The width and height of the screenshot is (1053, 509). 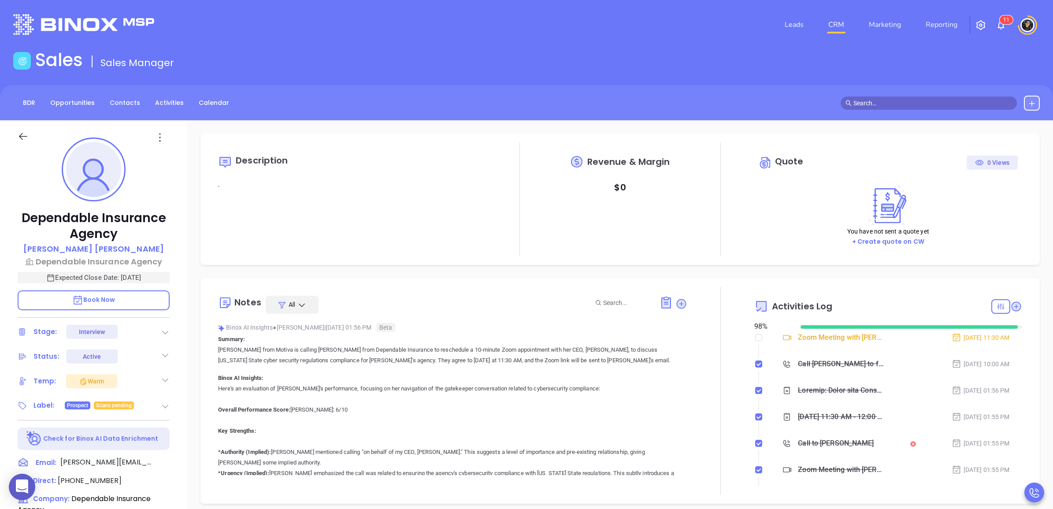 What do you see at coordinates (1001, 25) in the screenshot?
I see `img: iconNotification` at bounding box center [1001, 25].